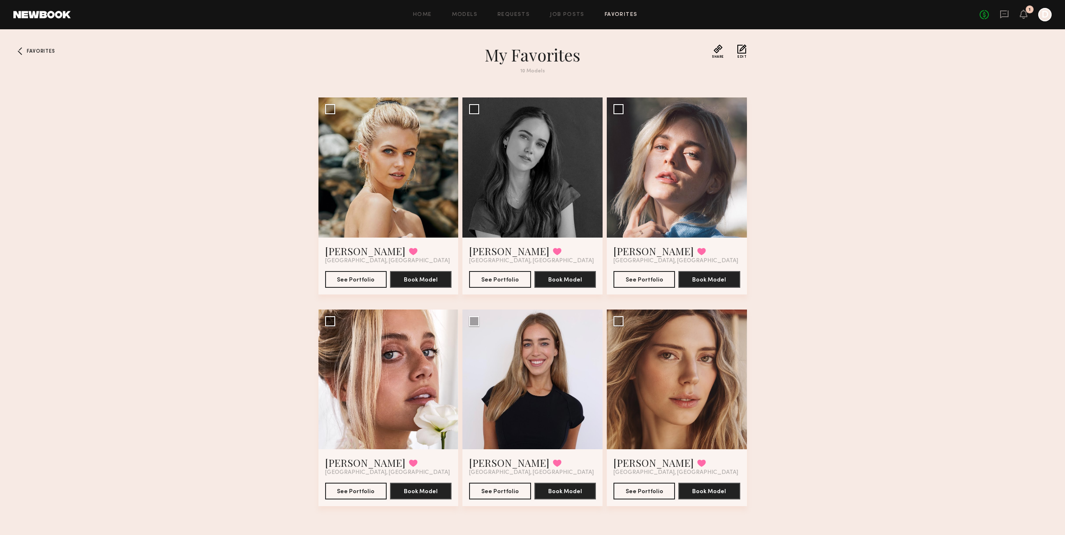 The image size is (1065, 535). I want to click on div: 10 Models, so click(533, 71).